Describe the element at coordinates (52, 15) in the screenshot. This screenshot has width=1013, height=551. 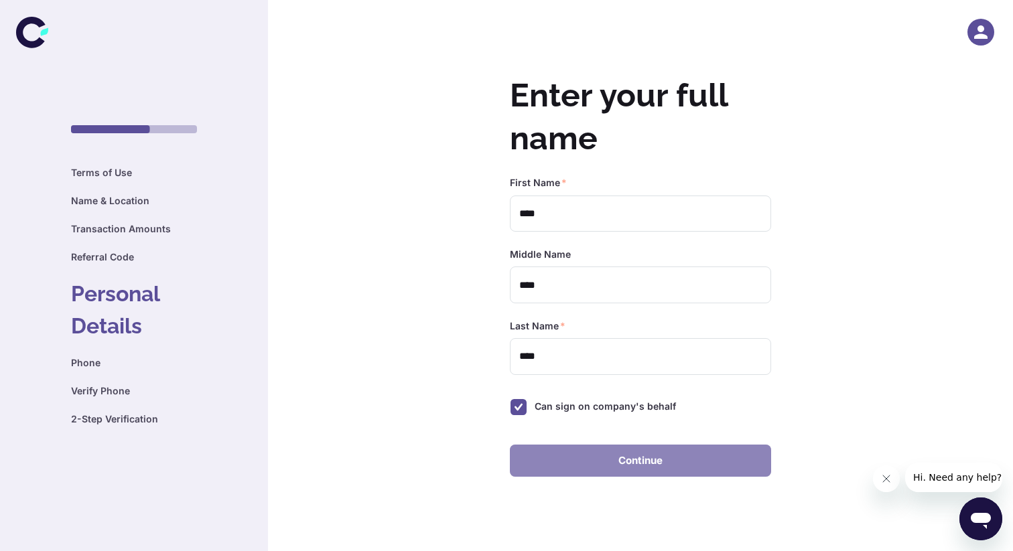
I see `span: Hi. Need any help?` at that location.